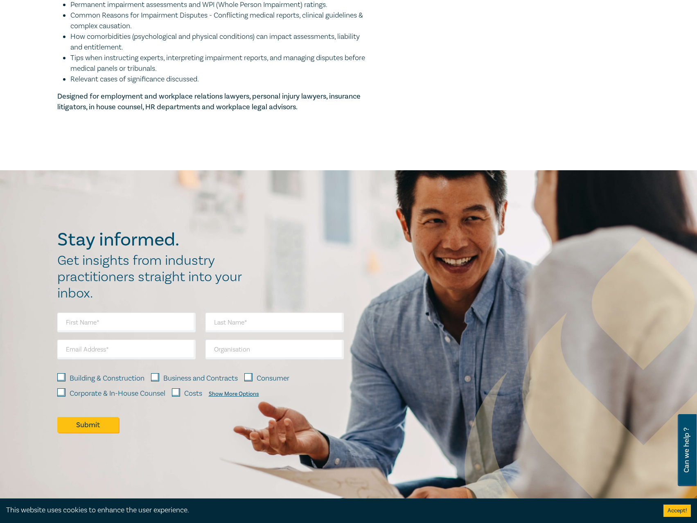  I want to click on button: Submit, so click(88, 425).